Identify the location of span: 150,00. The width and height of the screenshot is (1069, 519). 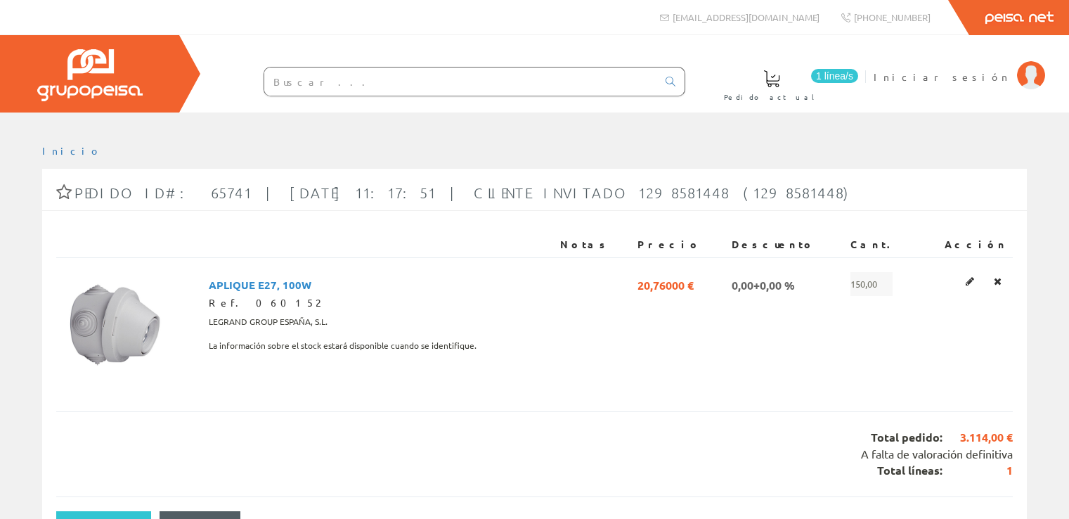
(872, 284).